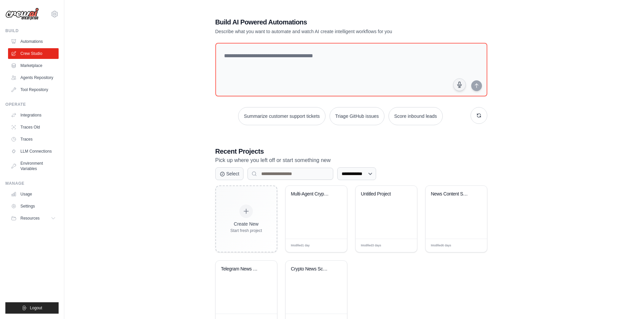 This screenshot has width=638, height=319. Describe the element at coordinates (33, 194) in the screenshot. I see `a: Usage` at that location.